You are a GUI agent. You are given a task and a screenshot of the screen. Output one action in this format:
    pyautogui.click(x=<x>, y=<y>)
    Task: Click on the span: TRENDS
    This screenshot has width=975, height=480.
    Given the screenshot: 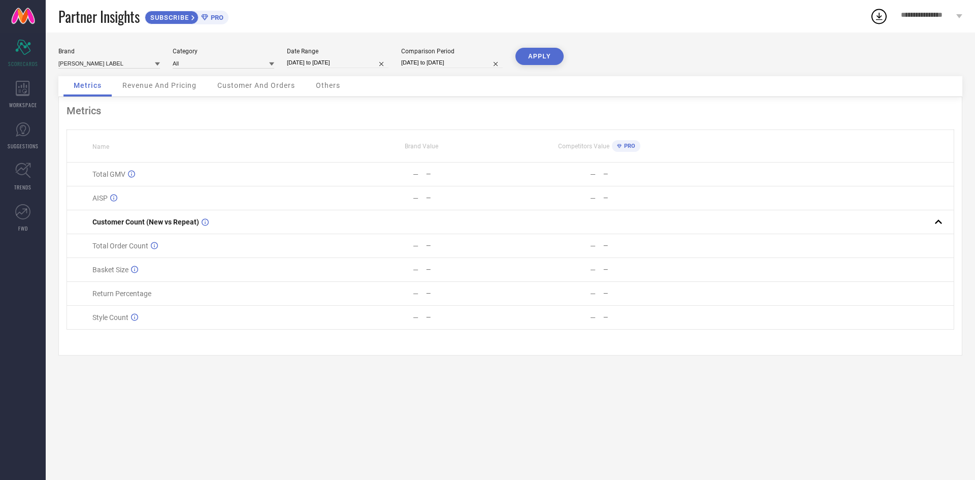 What is the action you would take?
    pyautogui.click(x=23, y=187)
    